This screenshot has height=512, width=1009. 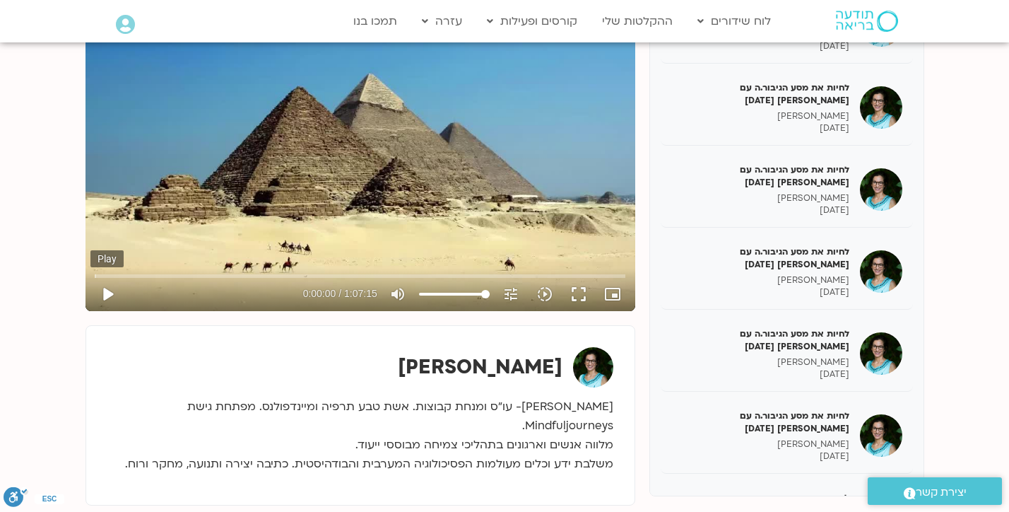 What do you see at coordinates (881, 435) in the screenshot?
I see `img: לחיות את מסע הגיבור.ה עם תמר לינצבסקי 25/03/25` at bounding box center [881, 435].